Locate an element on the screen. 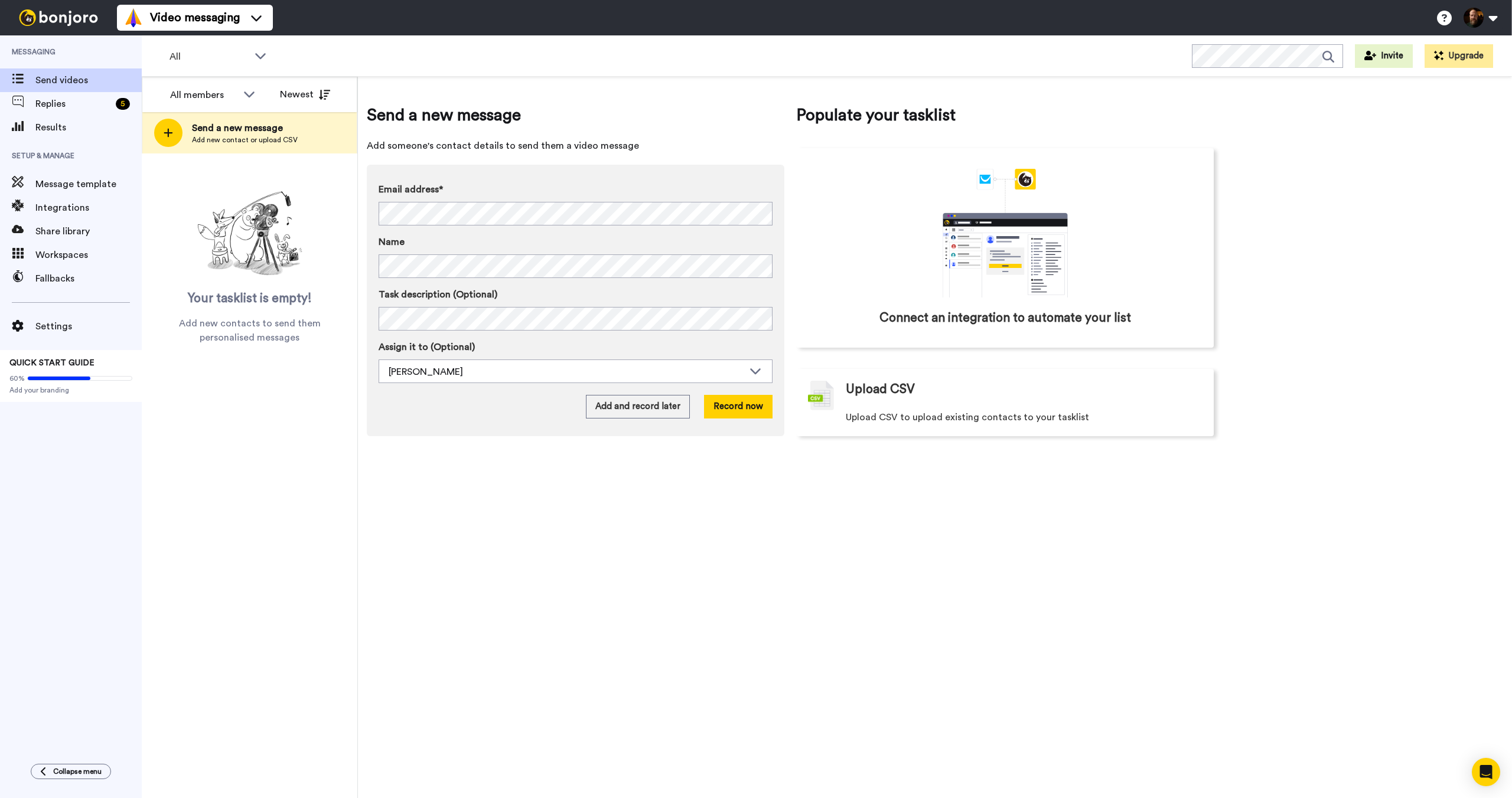 The image size is (1512, 798). button: Record now is located at coordinates (739, 407).